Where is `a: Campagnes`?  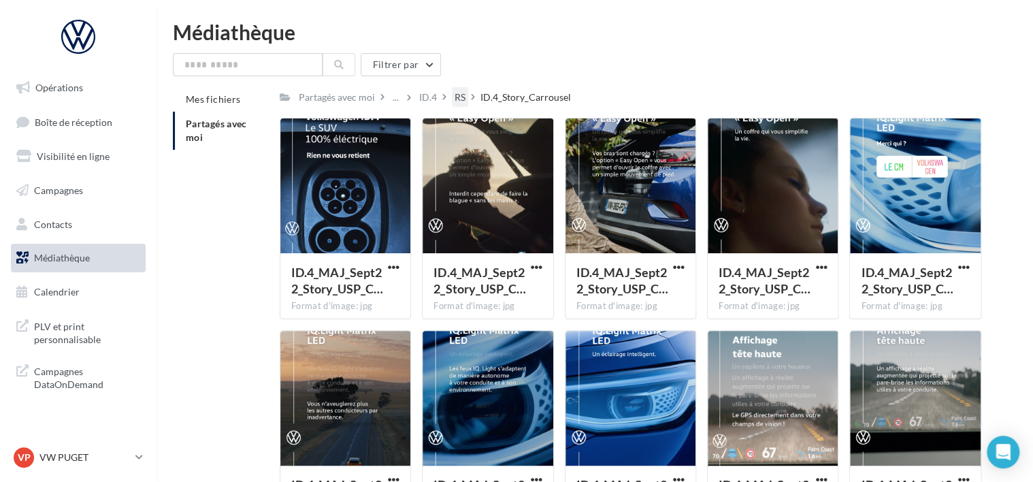
a: Campagnes is located at coordinates (78, 191).